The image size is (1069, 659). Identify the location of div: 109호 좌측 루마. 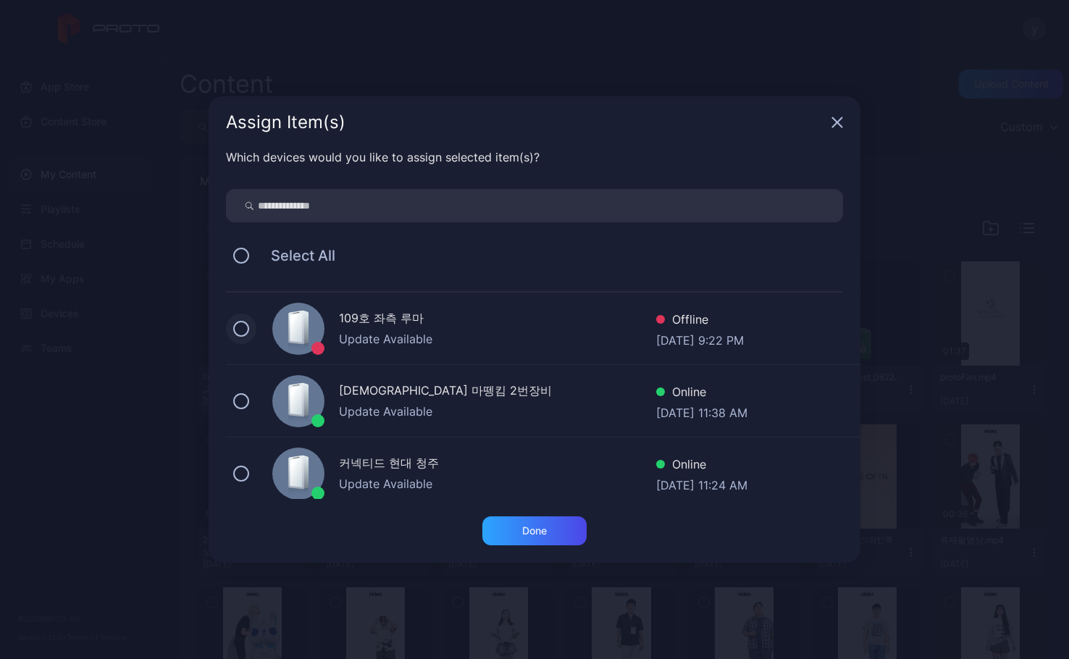
(498, 319).